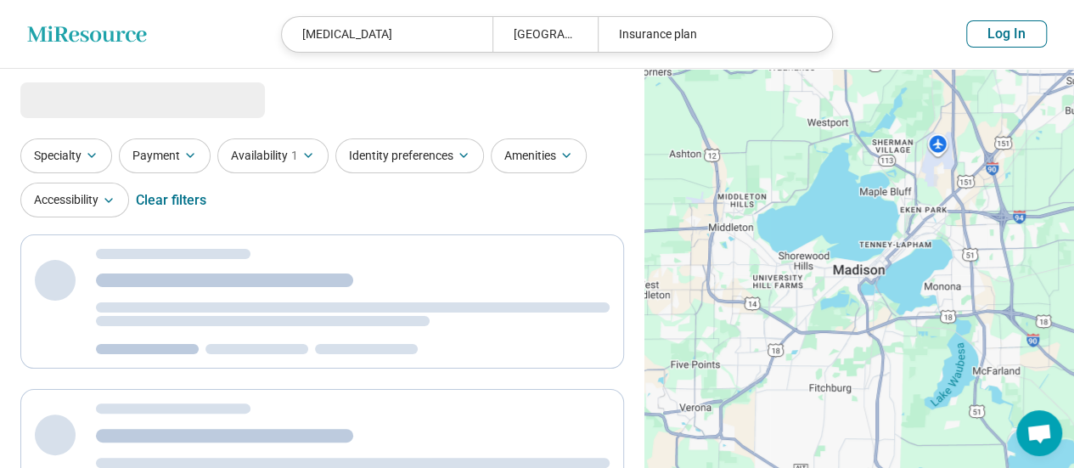  I want to click on div: Clear filters, so click(171, 200).